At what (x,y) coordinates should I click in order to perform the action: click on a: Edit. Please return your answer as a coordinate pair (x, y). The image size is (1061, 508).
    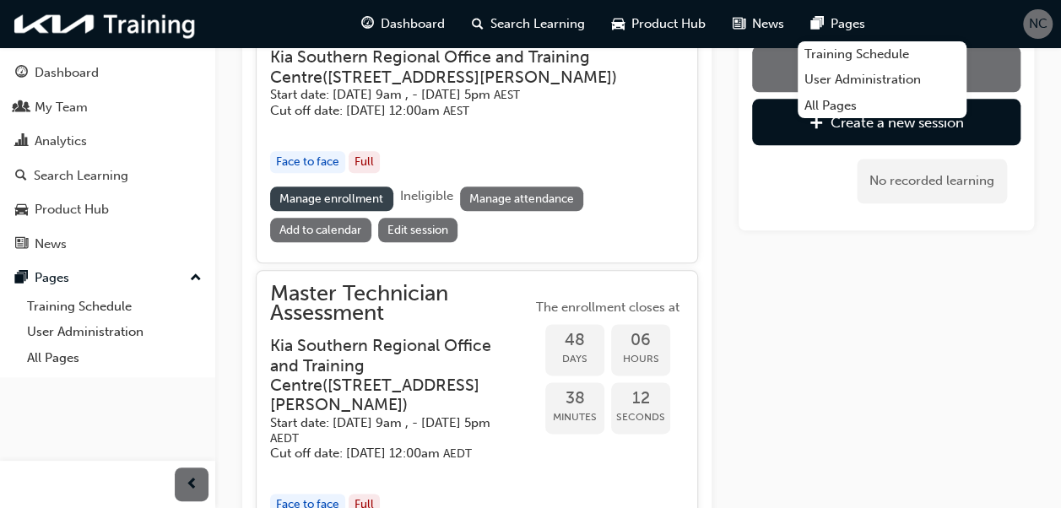
    Looking at the image, I should click on (887, 68).